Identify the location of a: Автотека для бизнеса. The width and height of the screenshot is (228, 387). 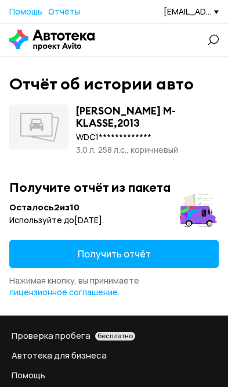
(114, 356).